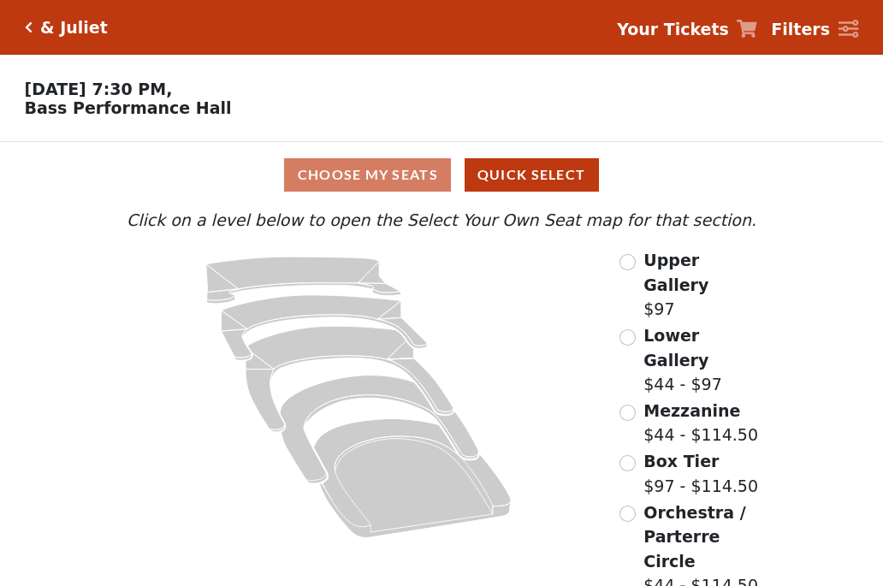  Describe the element at coordinates (687, 29) in the screenshot. I see `a: Your Tickets` at that location.